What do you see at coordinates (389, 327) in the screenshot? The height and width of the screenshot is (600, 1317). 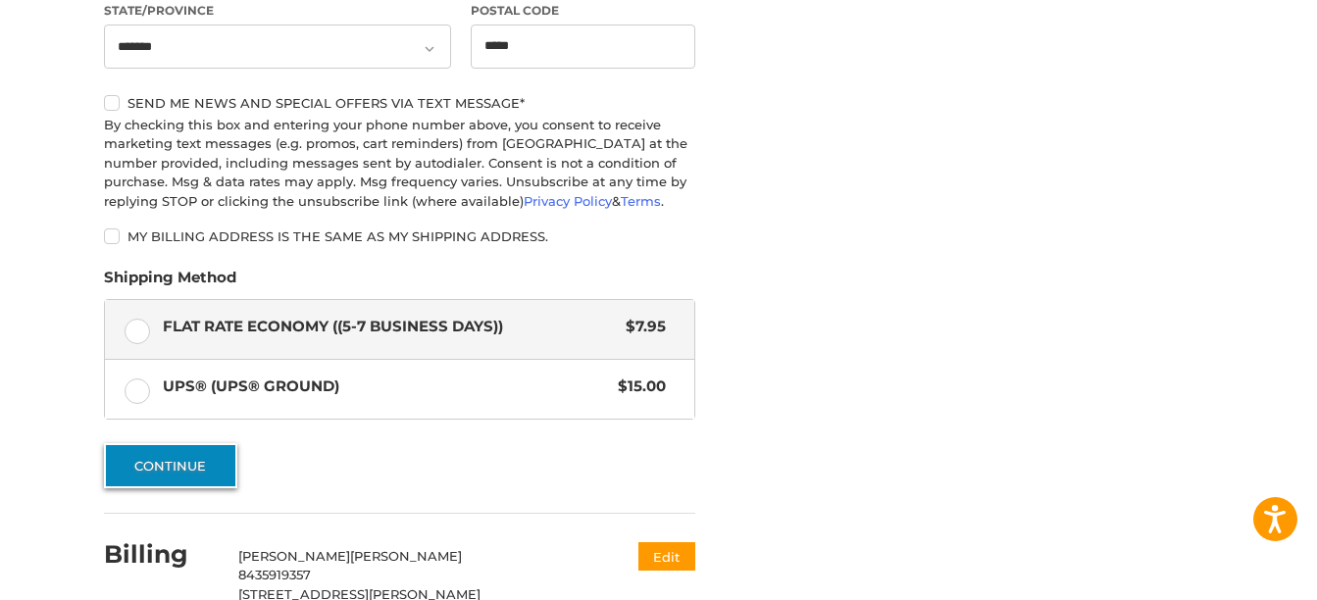 I see `span: Flat Rate Economy ((5-7 Business Days))` at bounding box center [389, 327].